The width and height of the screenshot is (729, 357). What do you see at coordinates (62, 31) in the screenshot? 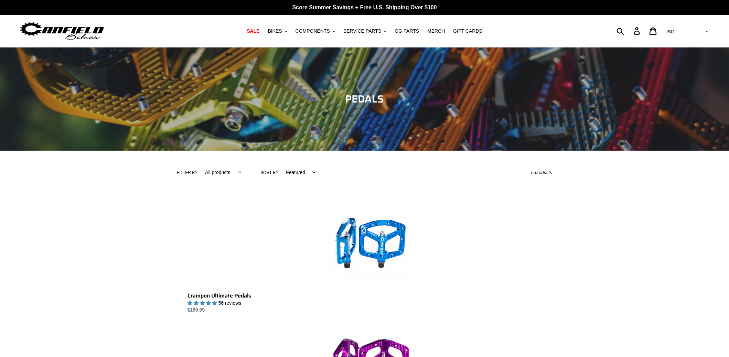
I see `img: Canfield Bikes` at bounding box center [62, 31].